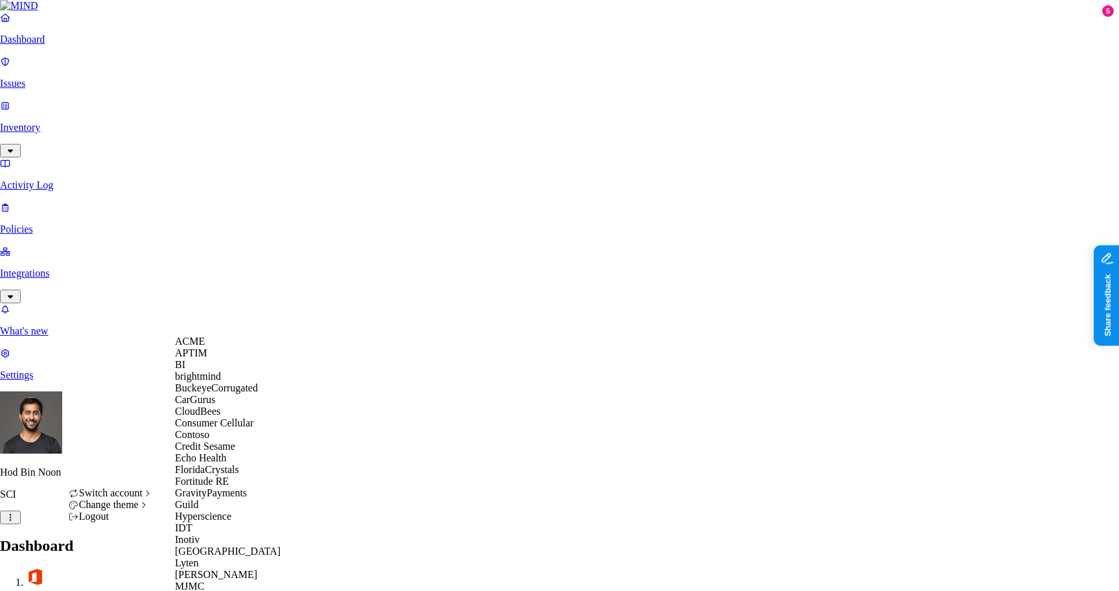 The height and width of the screenshot is (591, 1119). I want to click on span: brightmind, so click(198, 376).